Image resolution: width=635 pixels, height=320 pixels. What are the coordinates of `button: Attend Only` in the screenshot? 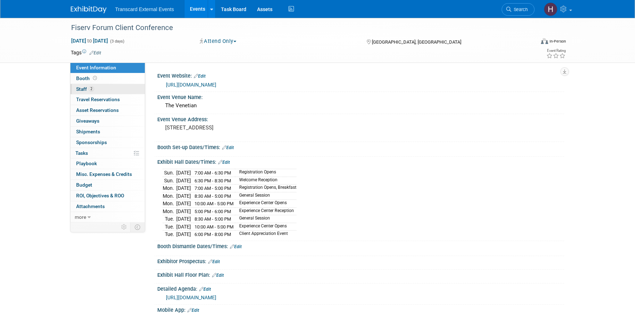 It's located at (218, 41).